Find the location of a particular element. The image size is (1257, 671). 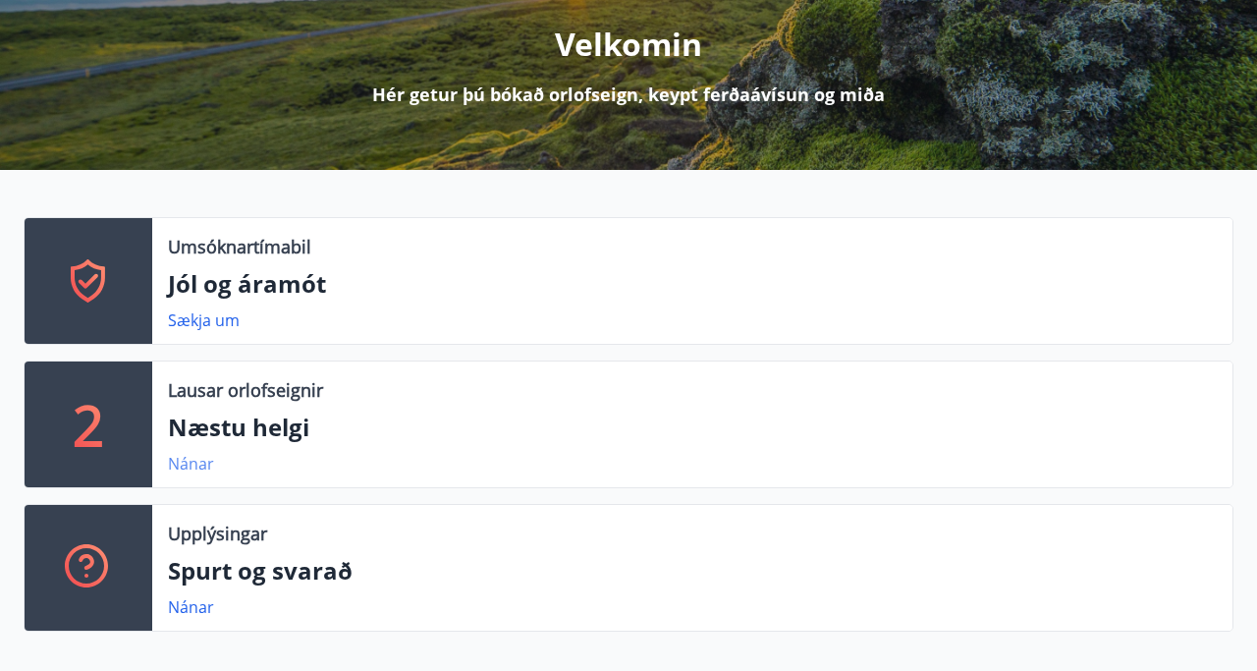

p: Hér getur þú bókað orlofseign, keypt ferðaávísun og miða is located at coordinates (628, 94).